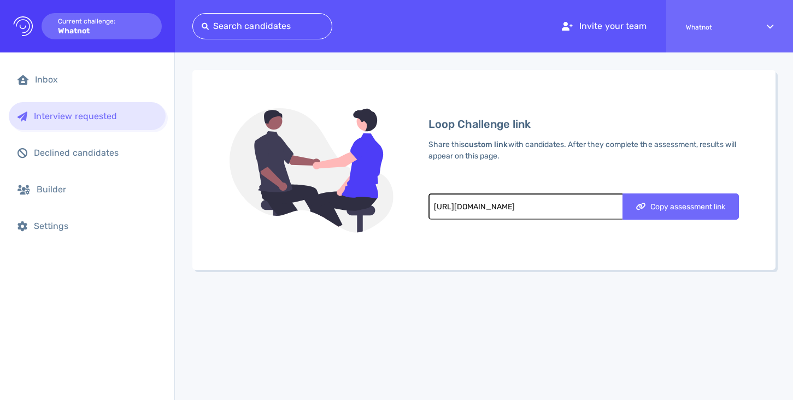 Image resolution: width=793 pixels, height=400 pixels. I want to click on span: Whatnot, so click(716, 27).